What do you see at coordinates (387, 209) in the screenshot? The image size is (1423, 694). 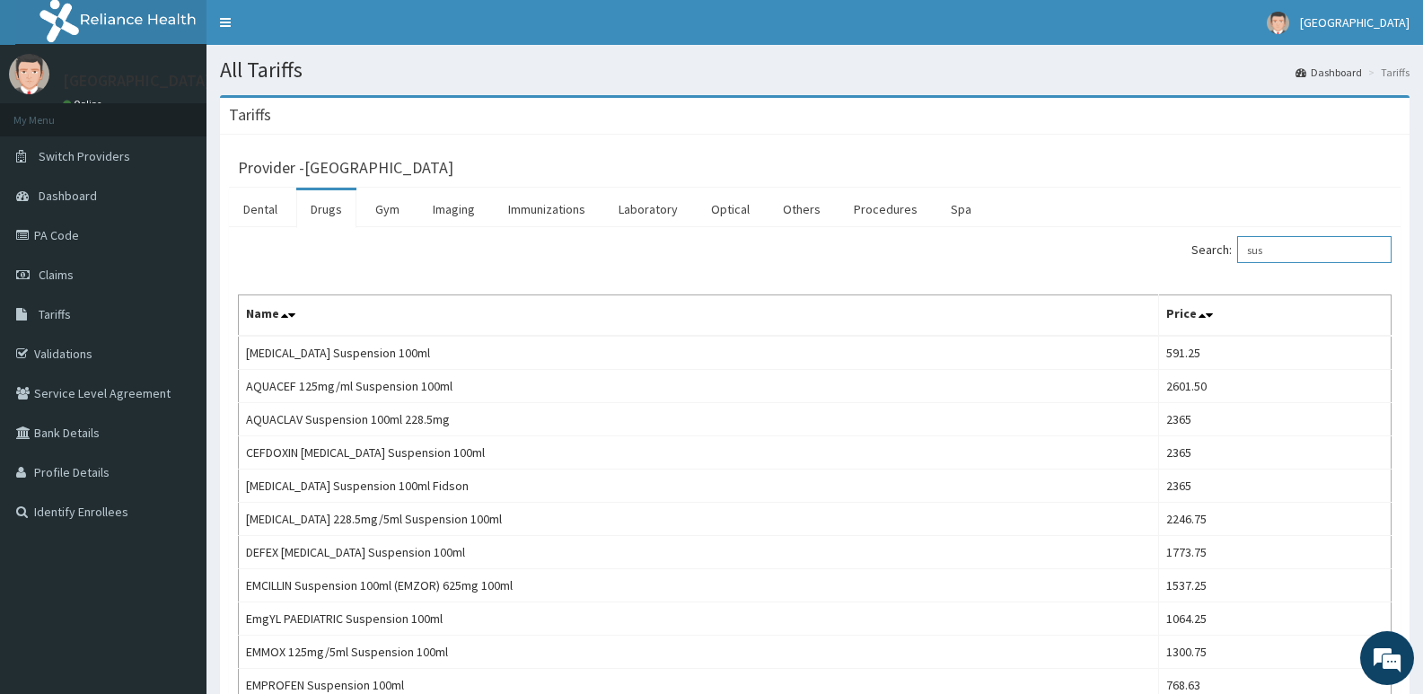 I see `a: Gym` at bounding box center [387, 209].